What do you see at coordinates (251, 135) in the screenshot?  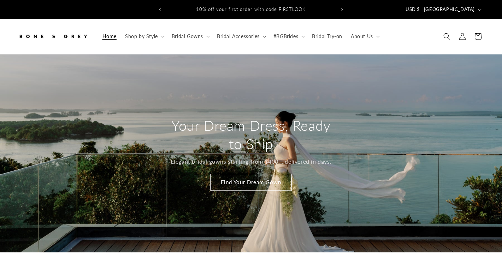 I see `h2: Your Dream Dress, Ready to Ship` at bounding box center [251, 135].